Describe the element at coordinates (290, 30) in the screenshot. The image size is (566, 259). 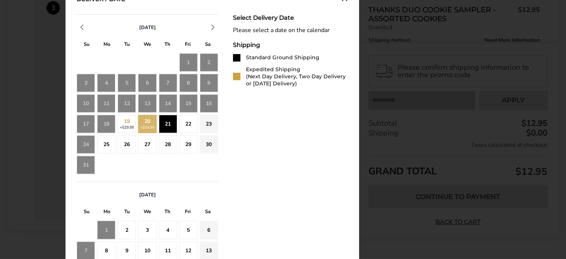
I see `div: Please select a date on the calendar` at that location.